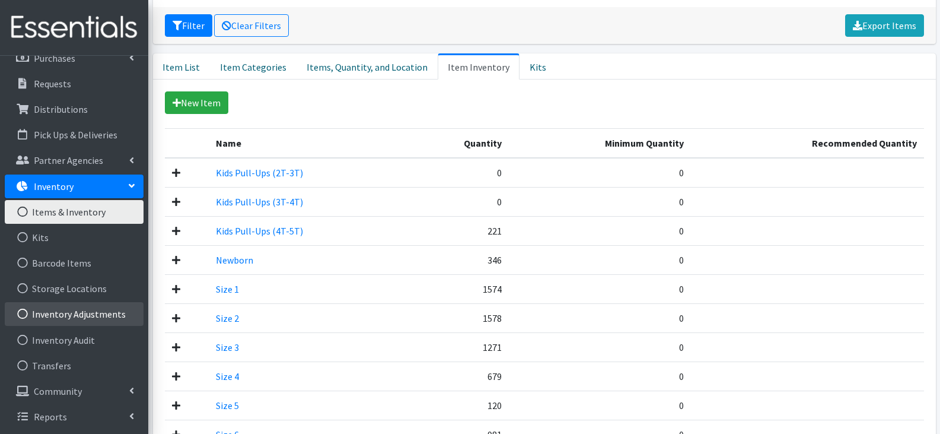 Image resolution: width=940 pixels, height=434 pixels. What do you see at coordinates (458, 288) in the screenshot?
I see `td: 1574` at bounding box center [458, 288].